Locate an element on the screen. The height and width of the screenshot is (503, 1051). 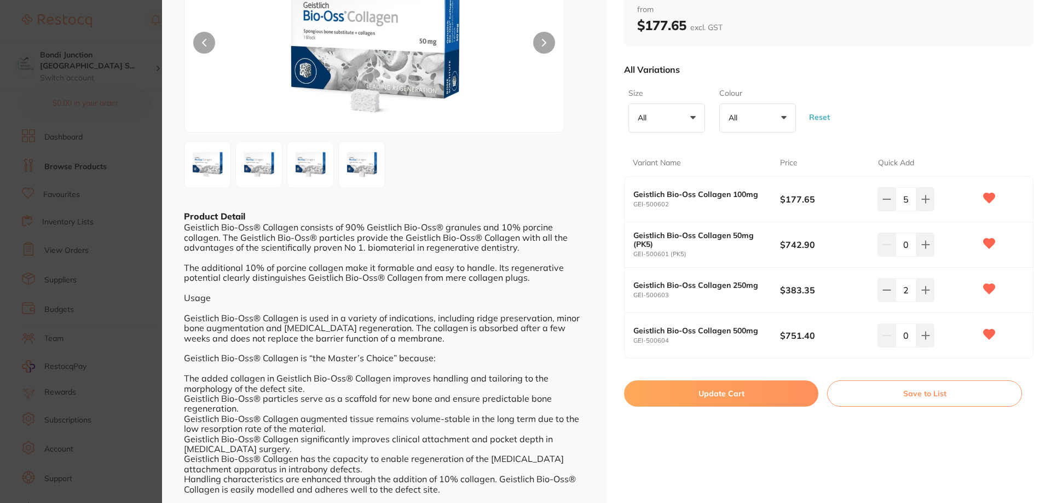
small: GEI-500601 (PK5) is located at coordinates (707, 254).